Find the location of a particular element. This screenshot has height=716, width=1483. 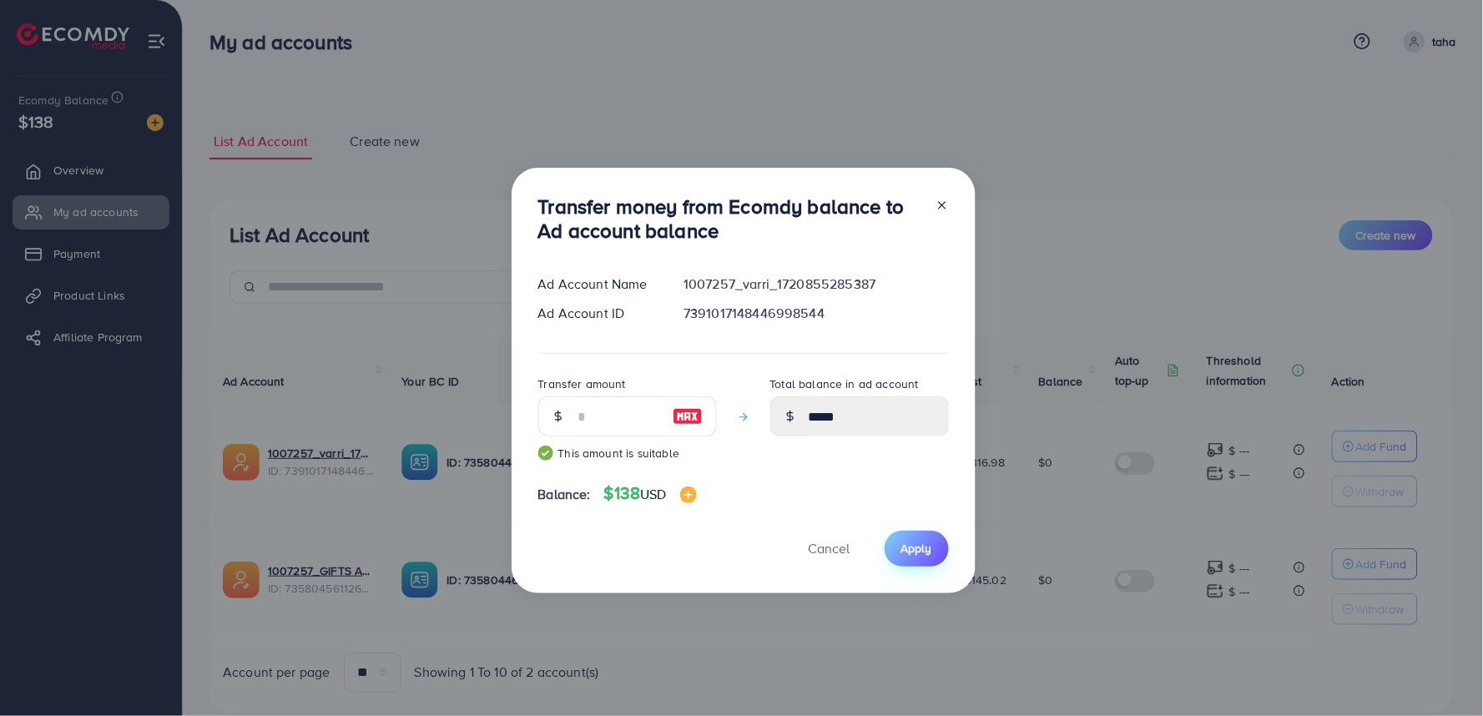

span: Cancel is located at coordinates (830, 548).